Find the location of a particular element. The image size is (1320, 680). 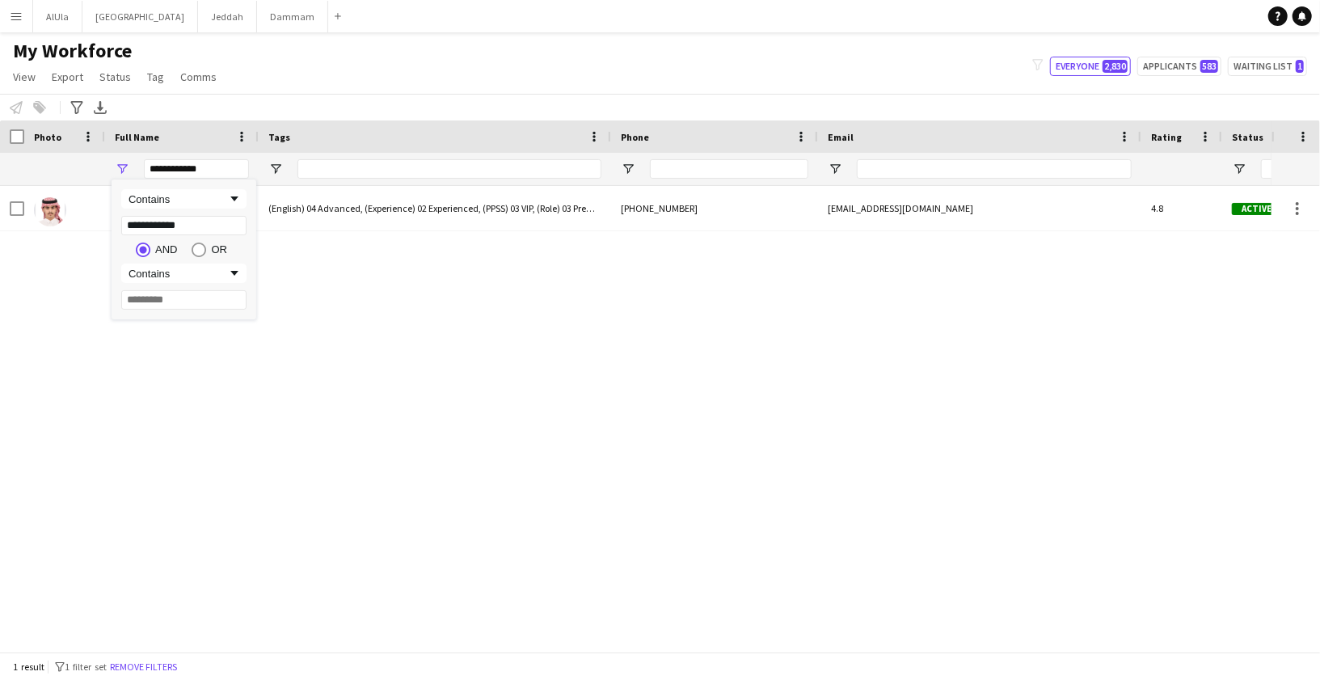

button: Jeddah is located at coordinates (227, 16).